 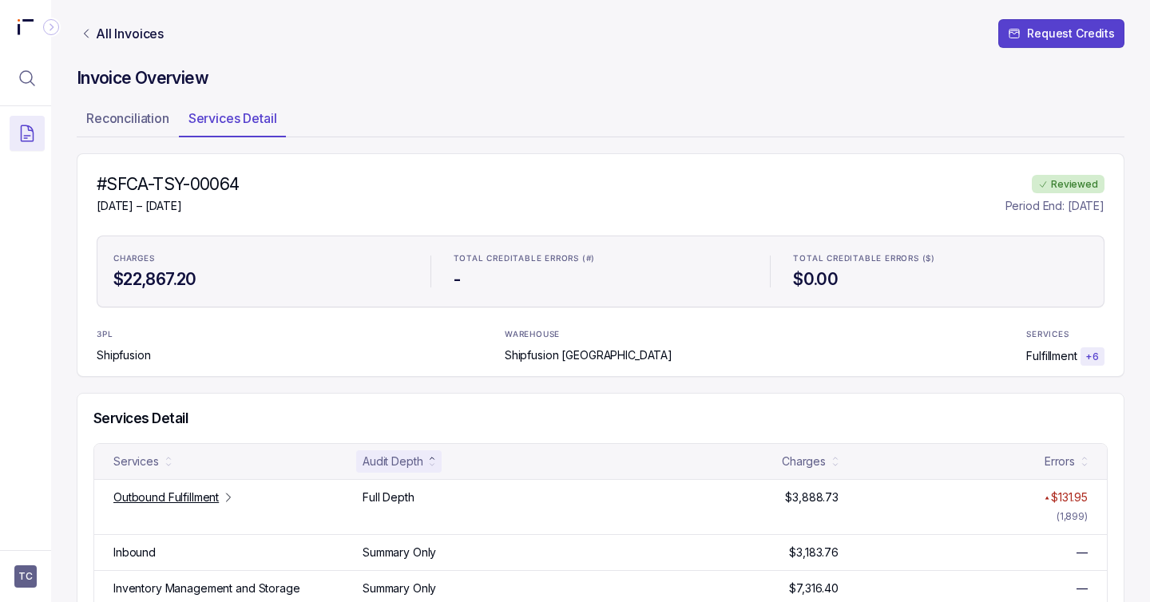 I want to click on div: Services, so click(x=136, y=462).